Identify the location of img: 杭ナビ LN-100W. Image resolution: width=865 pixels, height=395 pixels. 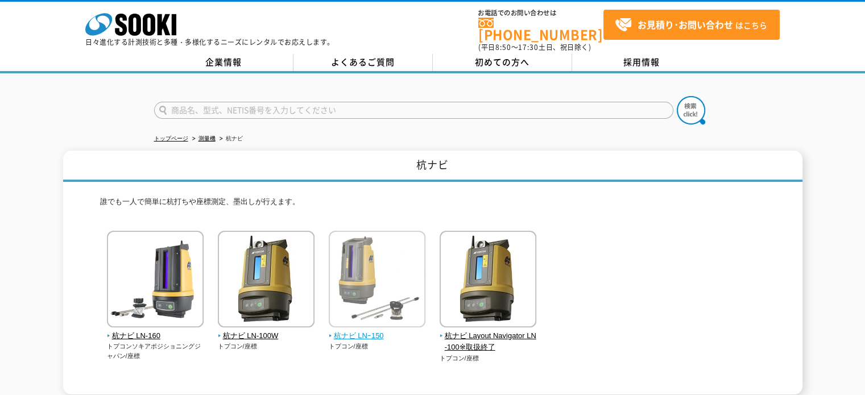
(266, 280).